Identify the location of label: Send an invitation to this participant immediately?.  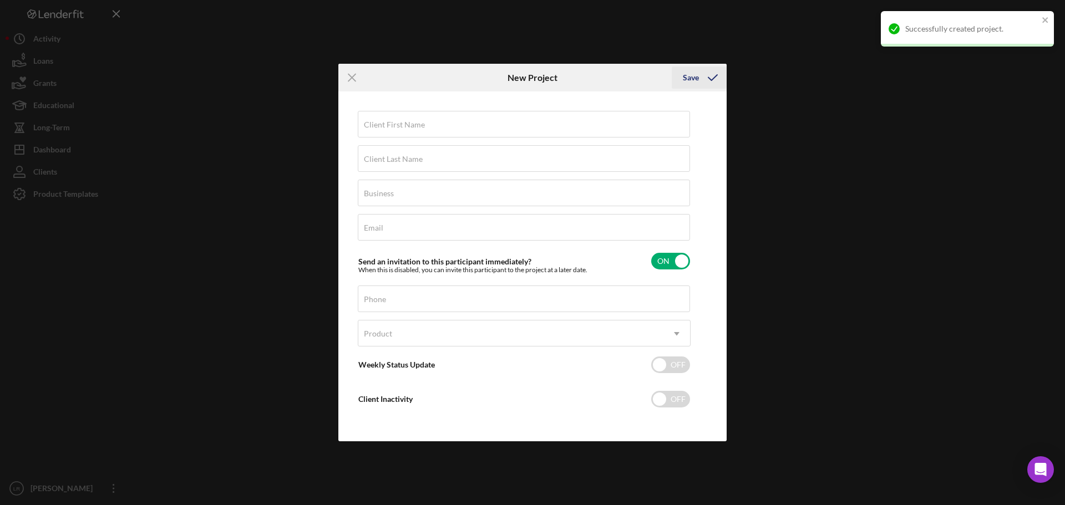
(445, 261).